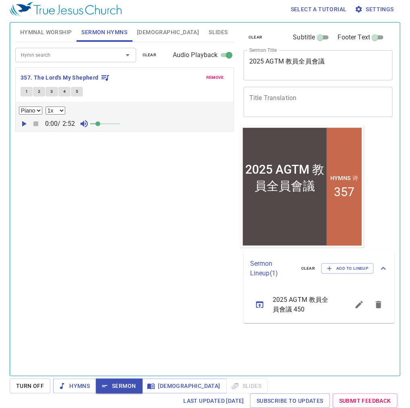  I want to click on span: 3, so click(51, 92).